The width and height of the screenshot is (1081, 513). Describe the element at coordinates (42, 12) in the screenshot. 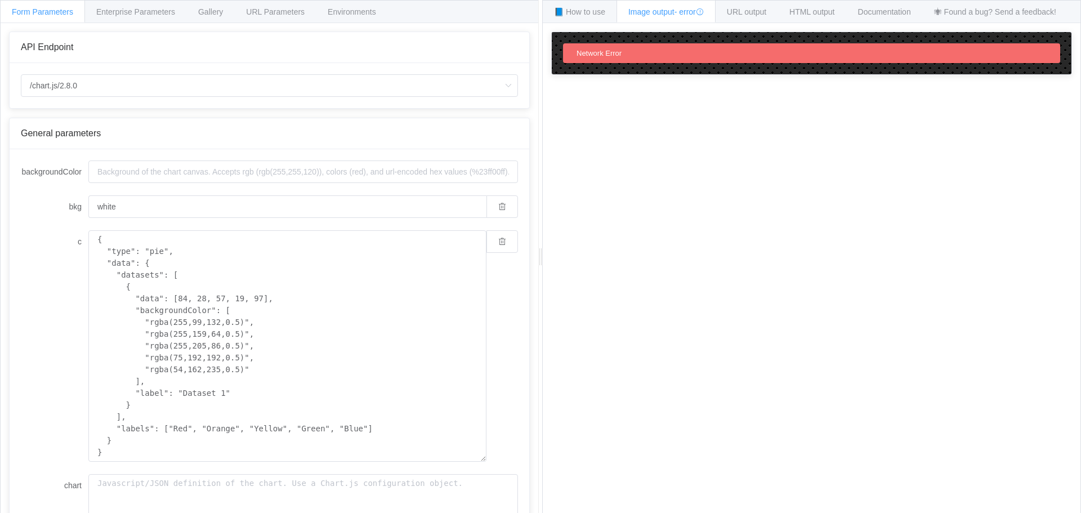

I see `span: Form Parameters` at that location.